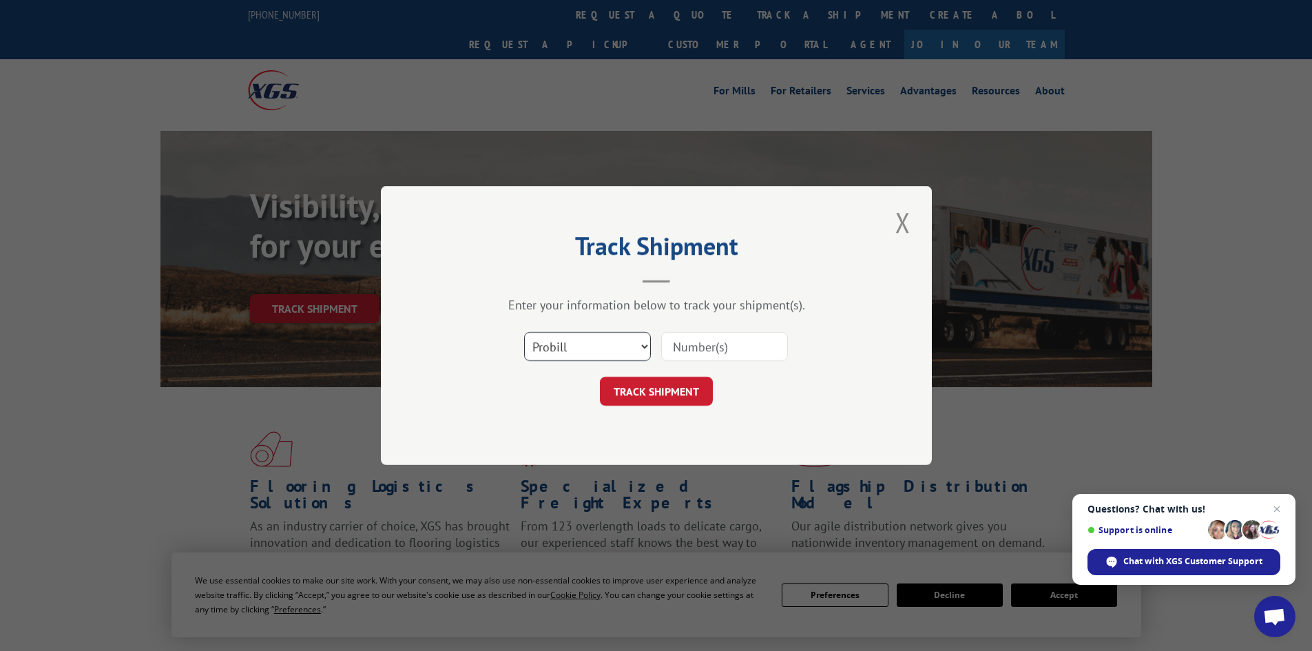 The height and width of the screenshot is (651, 1312). What do you see at coordinates (657, 305) in the screenshot?
I see `div: Enter your information below to track your shipment(s).` at bounding box center [657, 305].